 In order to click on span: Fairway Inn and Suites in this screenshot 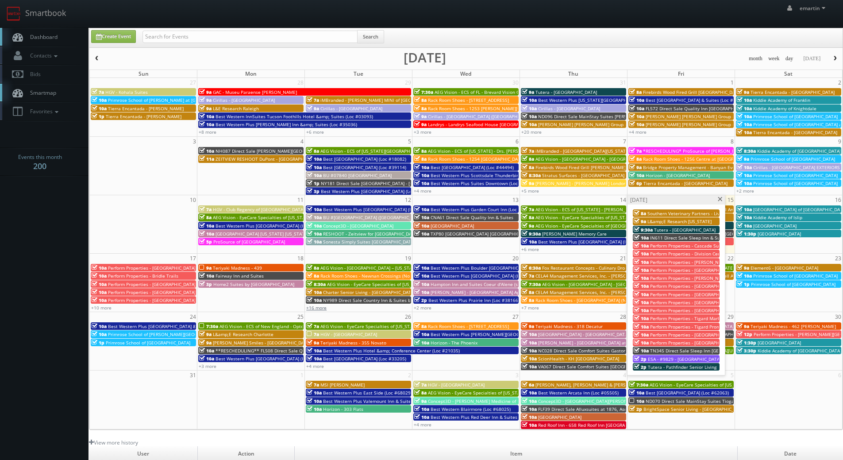, I will do `click(239, 276)`.